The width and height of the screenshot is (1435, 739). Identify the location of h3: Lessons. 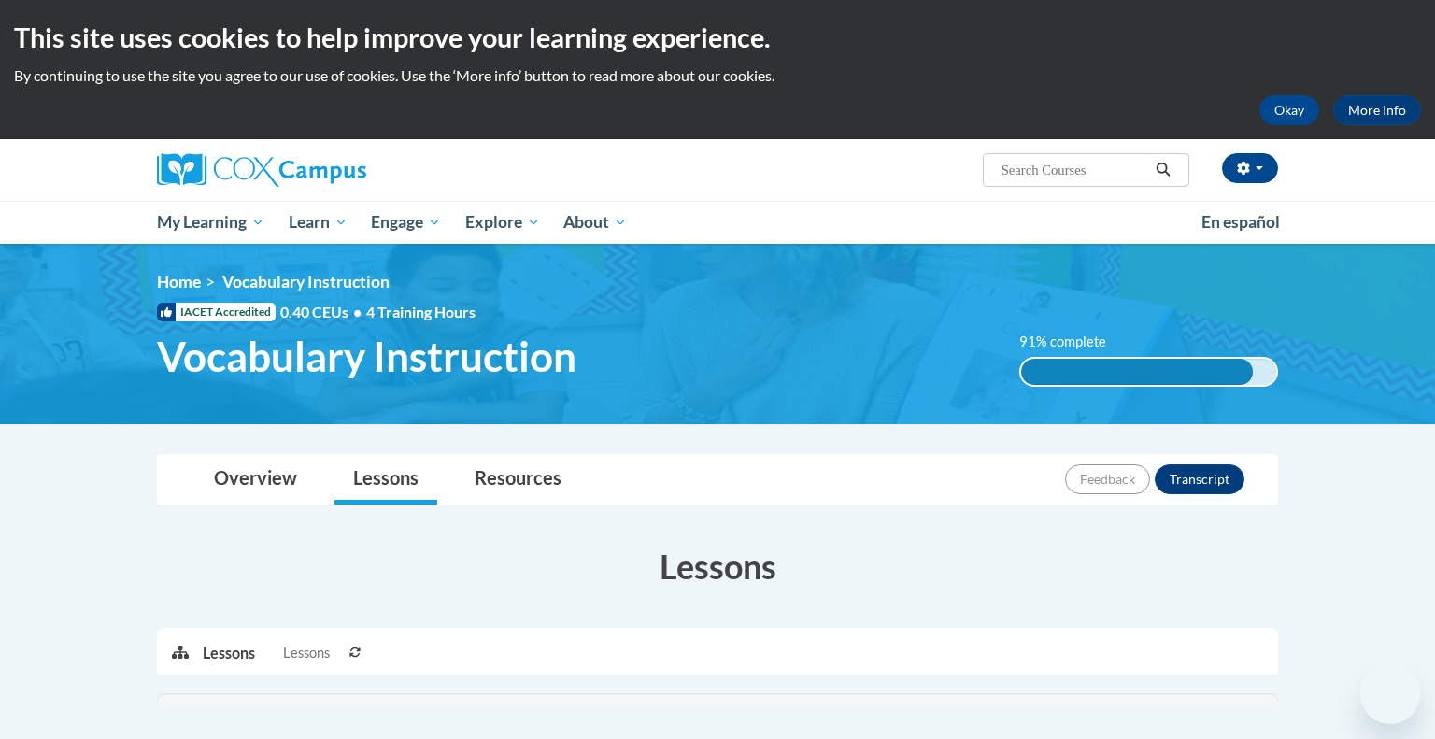
(718, 566).